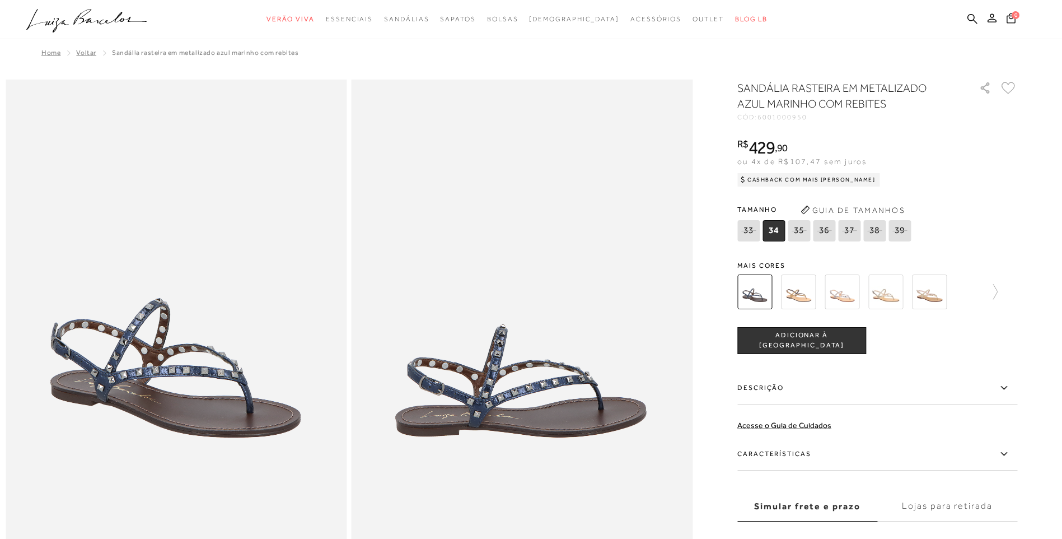  I want to click on span: Acessórios, so click(656, 19).